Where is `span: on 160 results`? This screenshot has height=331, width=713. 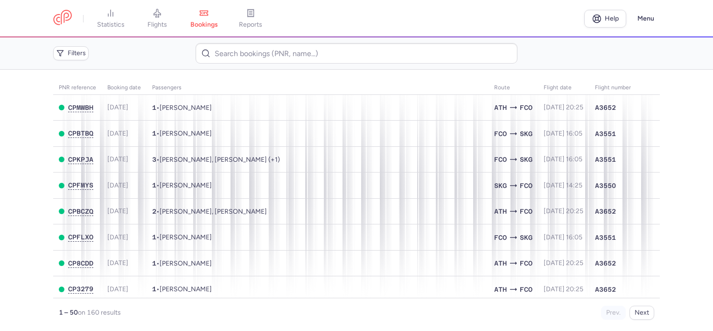 span: on 160 results is located at coordinates (99, 312).